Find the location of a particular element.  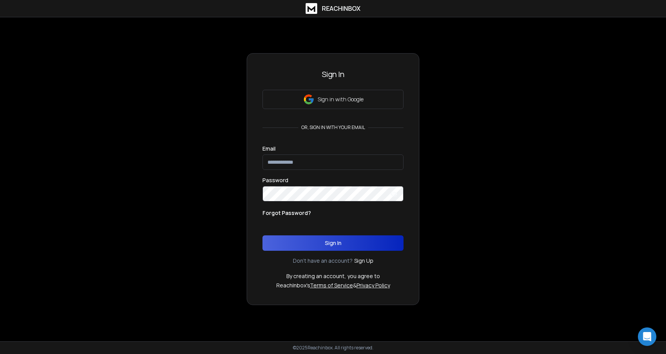

a: ReachInbox is located at coordinates (333, 8).